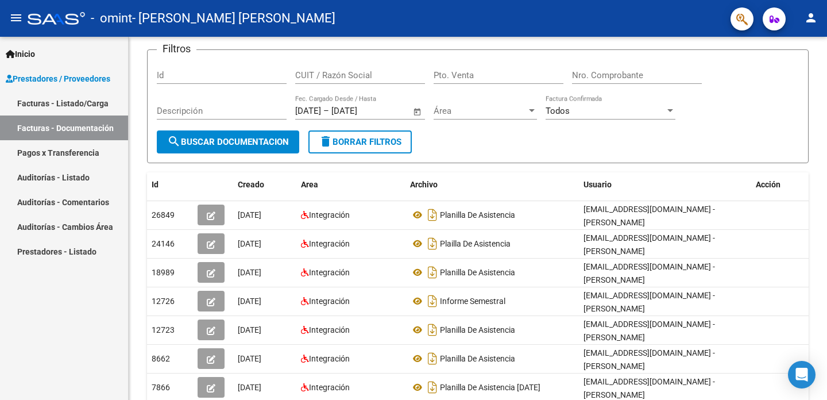 This screenshot has width=827, height=400. What do you see at coordinates (768, 184) in the screenshot?
I see `span: Acción` at bounding box center [768, 184].